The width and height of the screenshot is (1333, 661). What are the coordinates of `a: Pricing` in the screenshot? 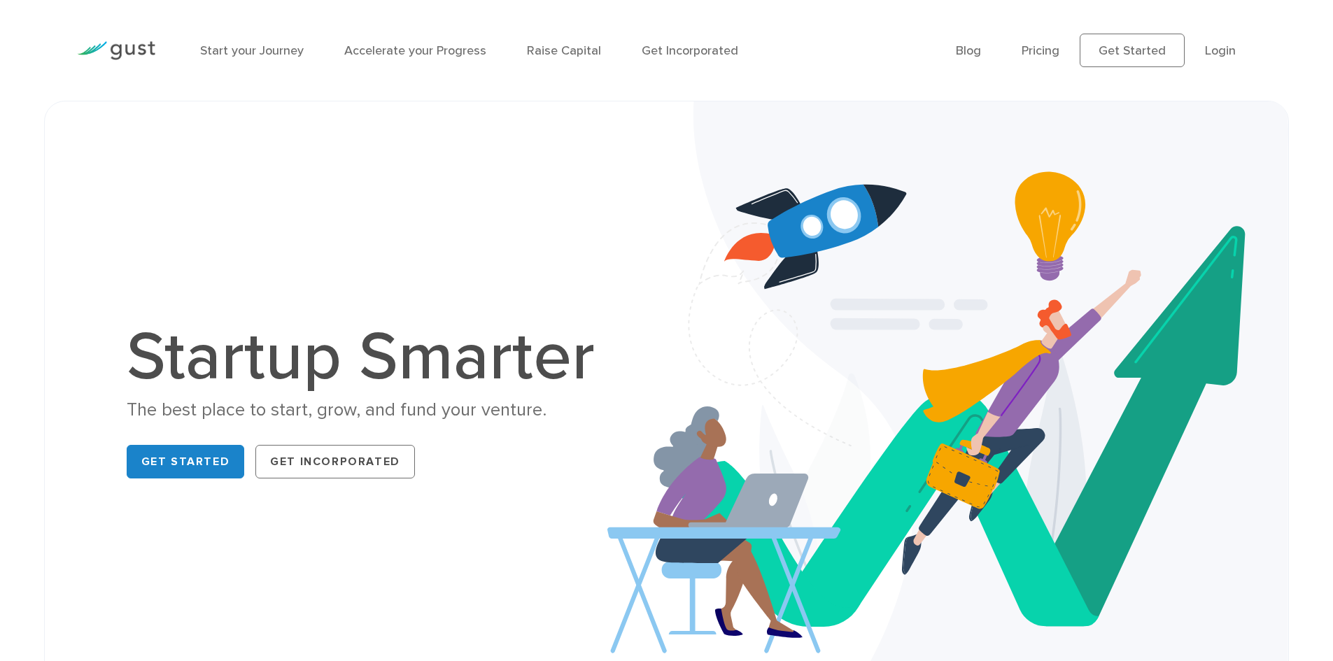 It's located at (1041, 50).